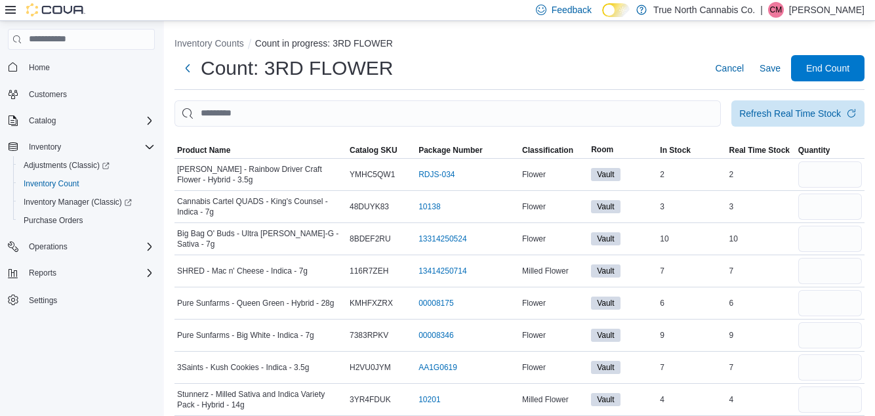  What do you see at coordinates (188, 68) in the screenshot?
I see `button: Next` at bounding box center [188, 68].